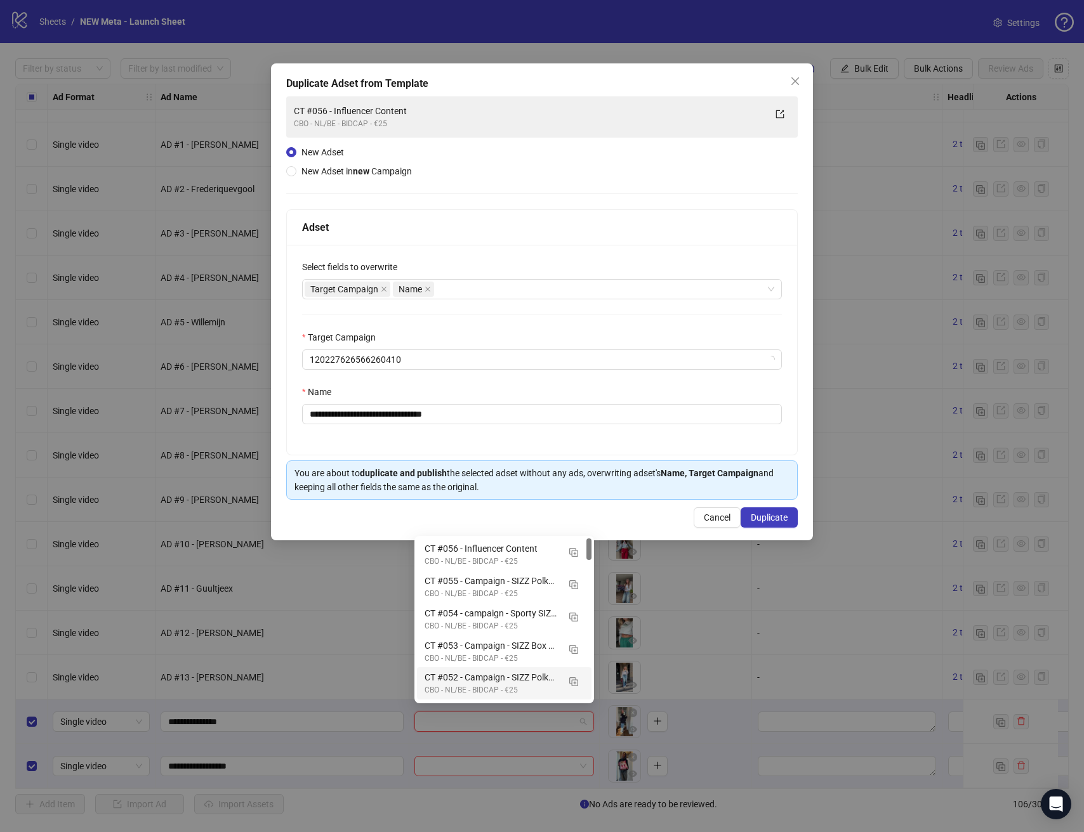 This screenshot has height=832, width=1084. Describe the element at coordinates (769, 518) in the screenshot. I see `span: Duplicate` at that location.